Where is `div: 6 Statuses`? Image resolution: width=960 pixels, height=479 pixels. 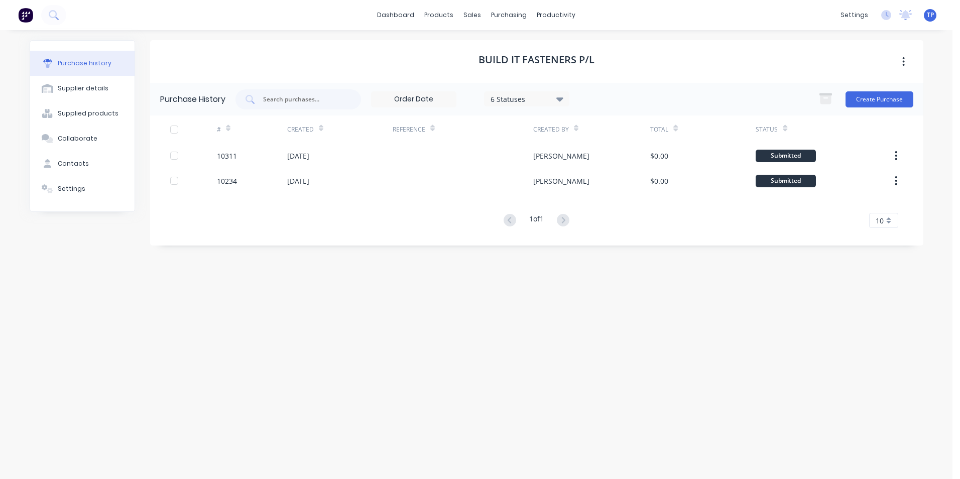
div: 6 Statuses is located at coordinates (526, 98).